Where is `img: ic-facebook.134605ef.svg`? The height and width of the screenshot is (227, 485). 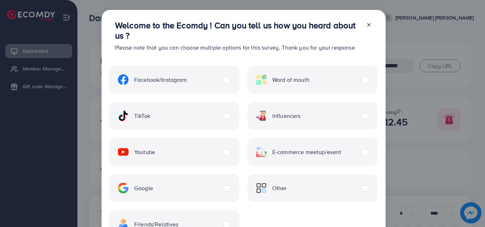
img: ic-facebook.134605ef.svg is located at coordinates (123, 80).